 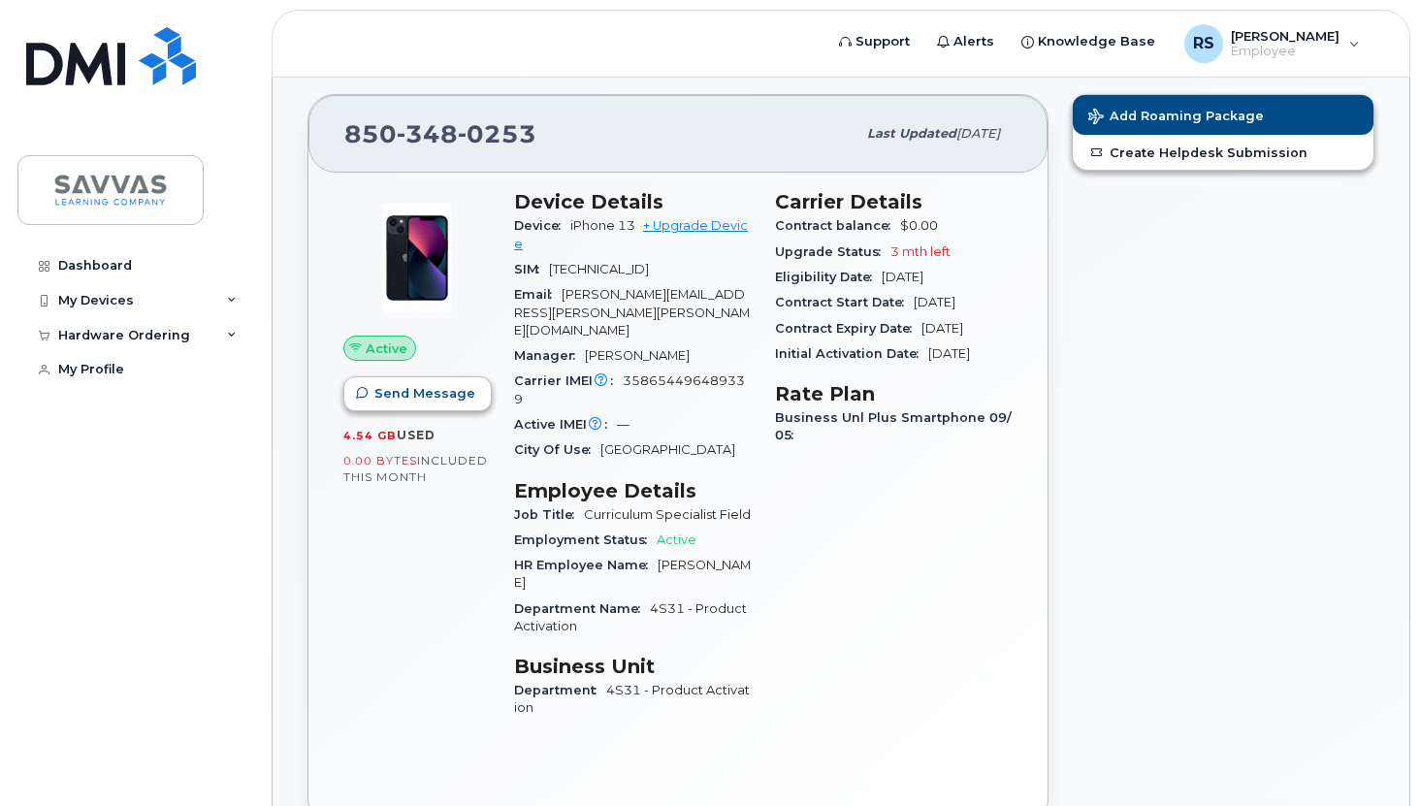 I want to click on span: RS, so click(x=1204, y=44).